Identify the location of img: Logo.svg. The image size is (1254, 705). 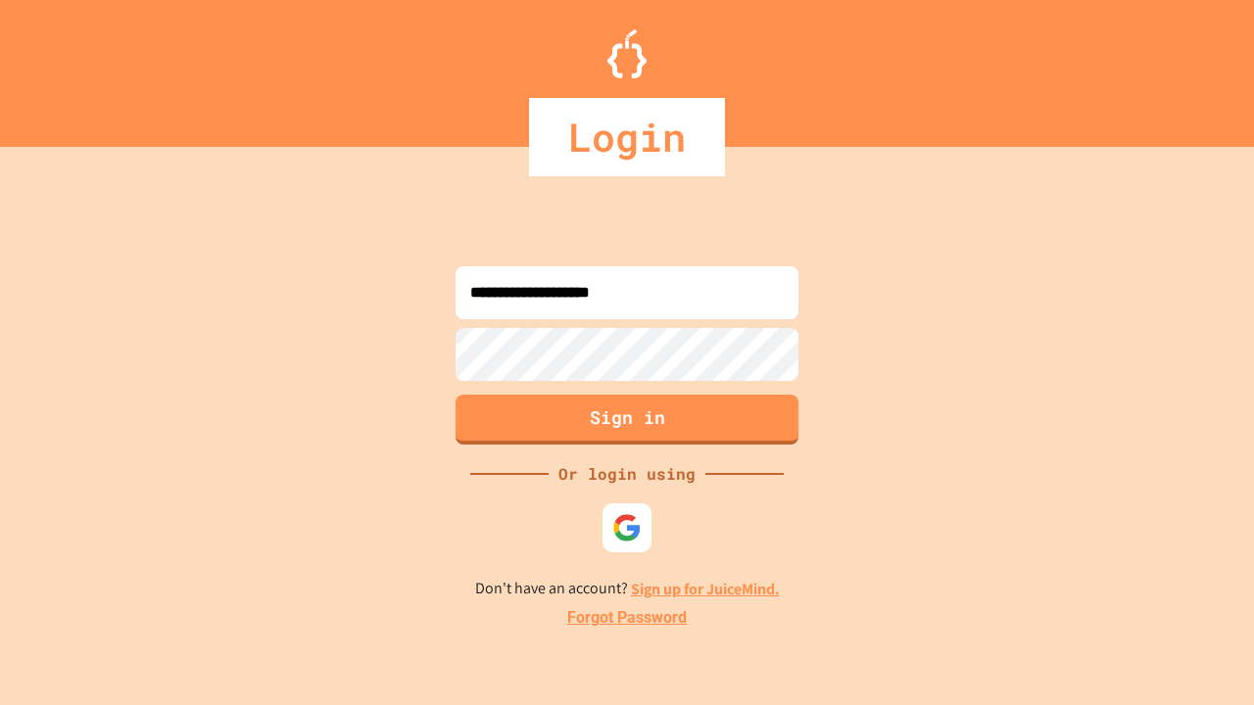
(627, 54).